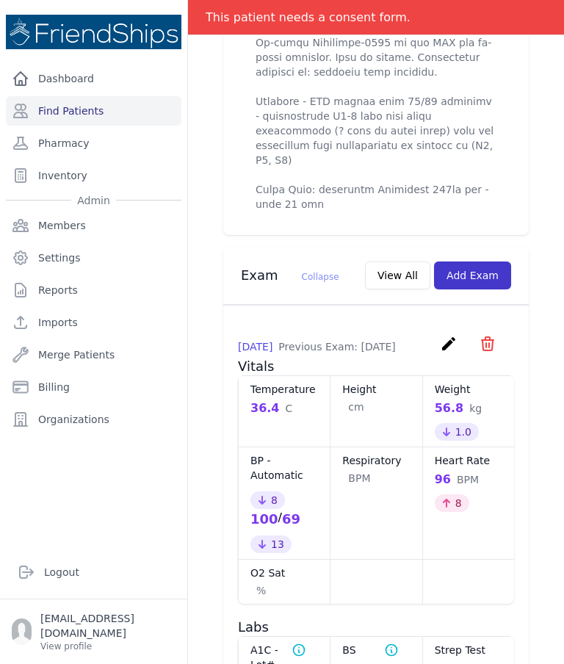 This screenshot has width=564, height=664. What do you see at coordinates (284, 389) in the screenshot?
I see `dt: Temperature` at bounding box center [284, 389].